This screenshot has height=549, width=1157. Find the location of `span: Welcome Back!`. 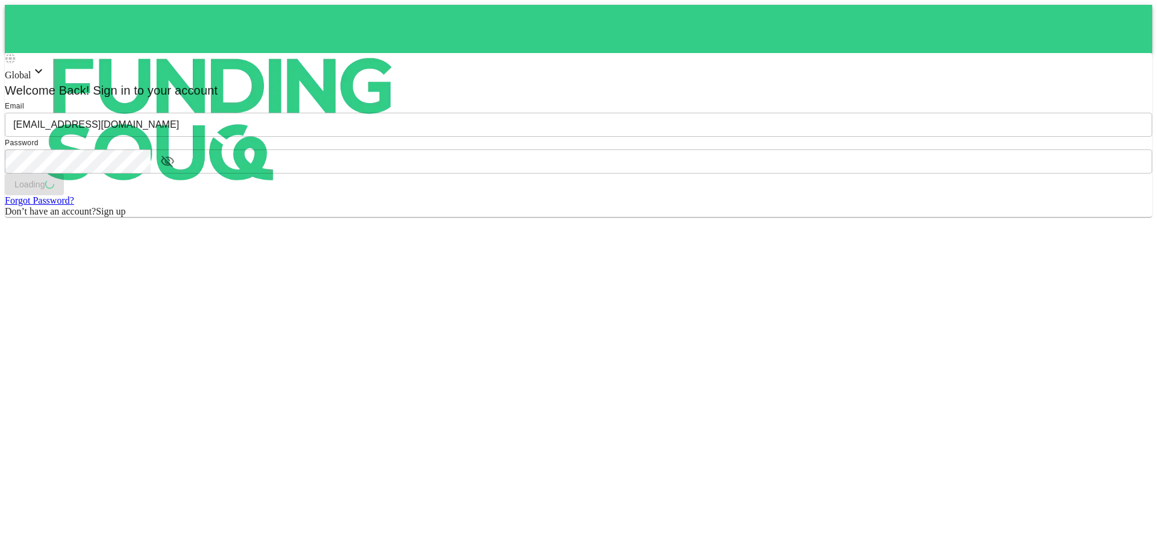

span: Welcome Back! is located at coordinates (47, 90).